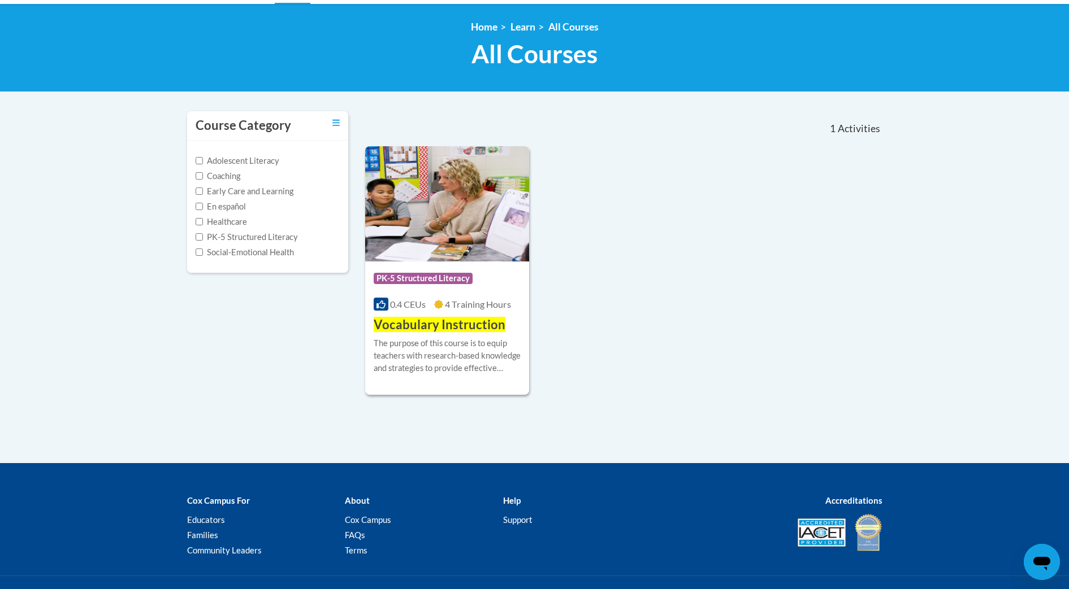 The height and width of the screenshot is (589, 1069). What do you see at coordinates (858, 129) in the screenshot?
I see `span: Activities` at bounding box center [858, 129].